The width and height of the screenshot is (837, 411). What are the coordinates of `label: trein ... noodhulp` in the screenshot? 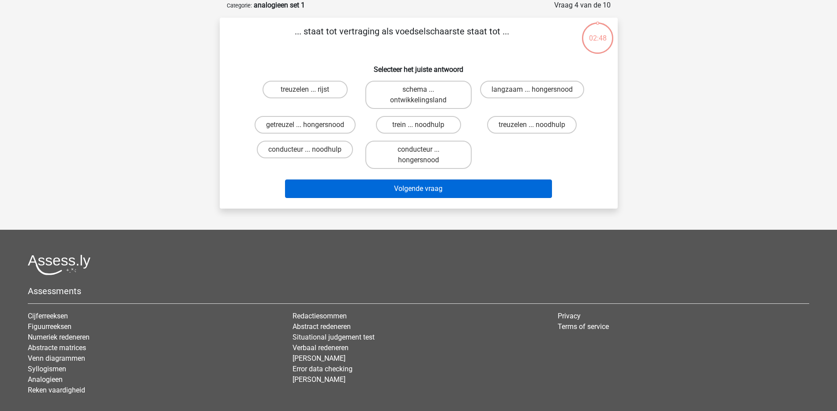 It's located at (418, 125).